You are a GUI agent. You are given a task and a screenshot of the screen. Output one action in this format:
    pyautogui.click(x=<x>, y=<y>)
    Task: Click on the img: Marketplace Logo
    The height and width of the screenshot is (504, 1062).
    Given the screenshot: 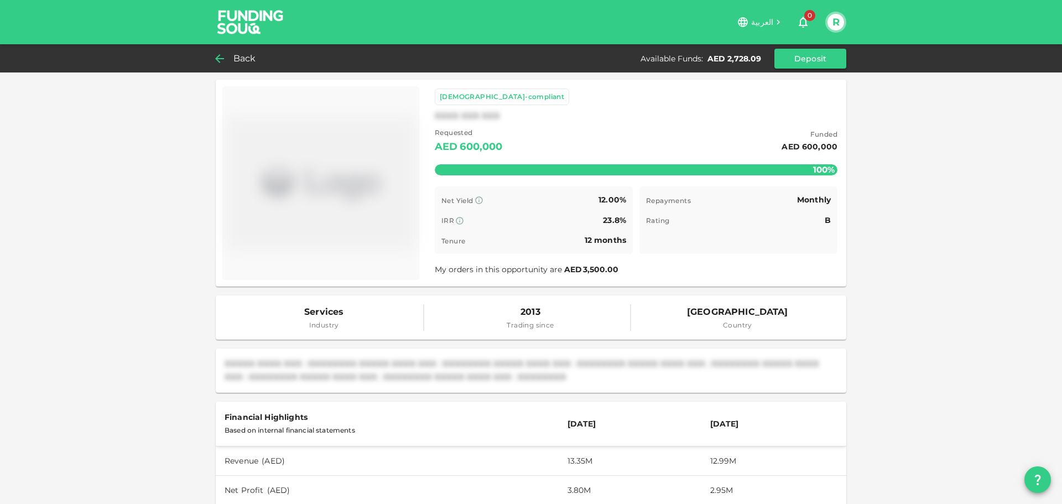 What is the action you would take?
    pyautogui.click(x=321, y=183)
    